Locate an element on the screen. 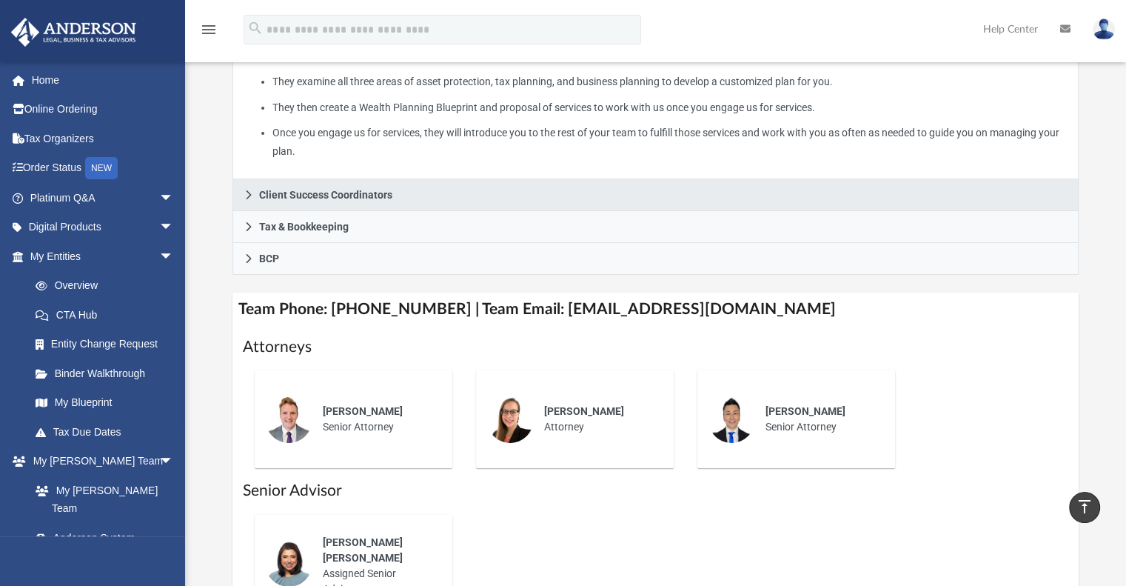  li: They then create a Wealth Planning Blueprint and proposal of services to work with us once you en... is located at coordinates (670, 107).